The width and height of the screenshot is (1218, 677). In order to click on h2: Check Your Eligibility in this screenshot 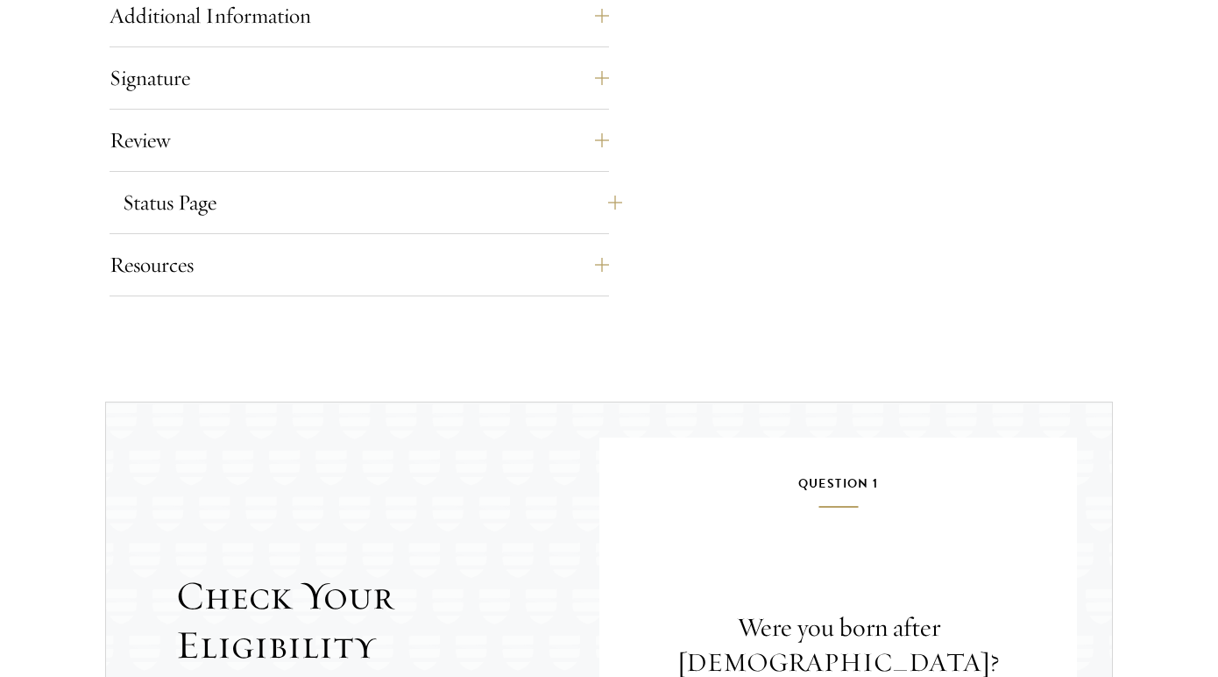, I will do `click(387, 621)`.